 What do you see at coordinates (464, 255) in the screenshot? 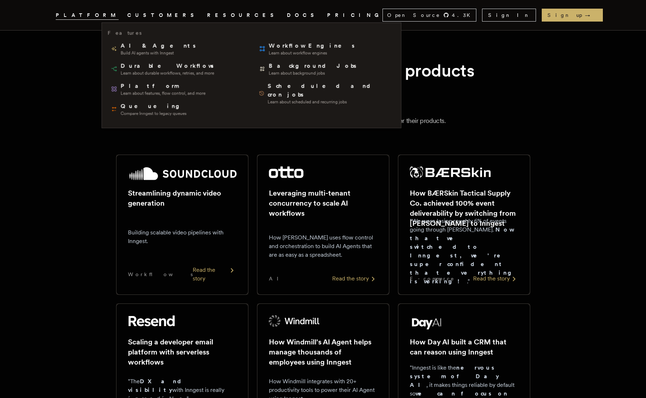
I see `strong: Now that we switched to Inngest, we're super confident that everything is working!` at bounding box center [464, 255].